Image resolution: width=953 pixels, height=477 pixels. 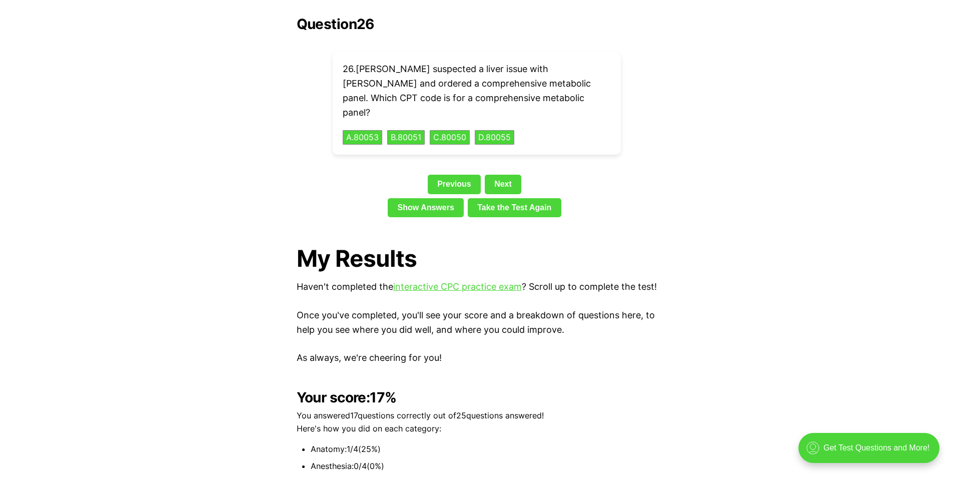 What do you see at coordinates (406, 138) in the screenshot?
I see `button: B.80051` at bounding box center [406, 138].